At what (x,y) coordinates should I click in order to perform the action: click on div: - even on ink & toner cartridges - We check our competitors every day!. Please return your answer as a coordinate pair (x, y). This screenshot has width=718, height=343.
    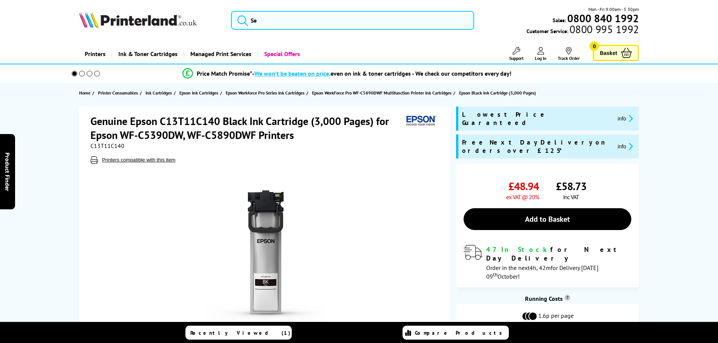
    Looking at the image, I should click on (382, 73).